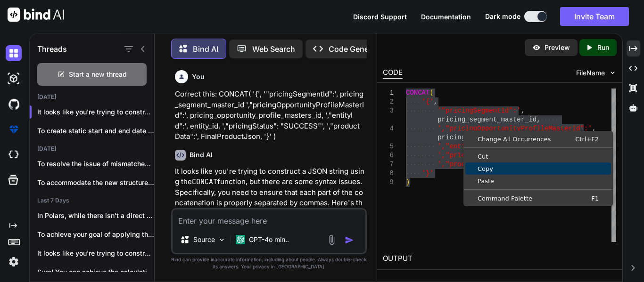  I want to click on button: Invite Team, so click(594, 16).